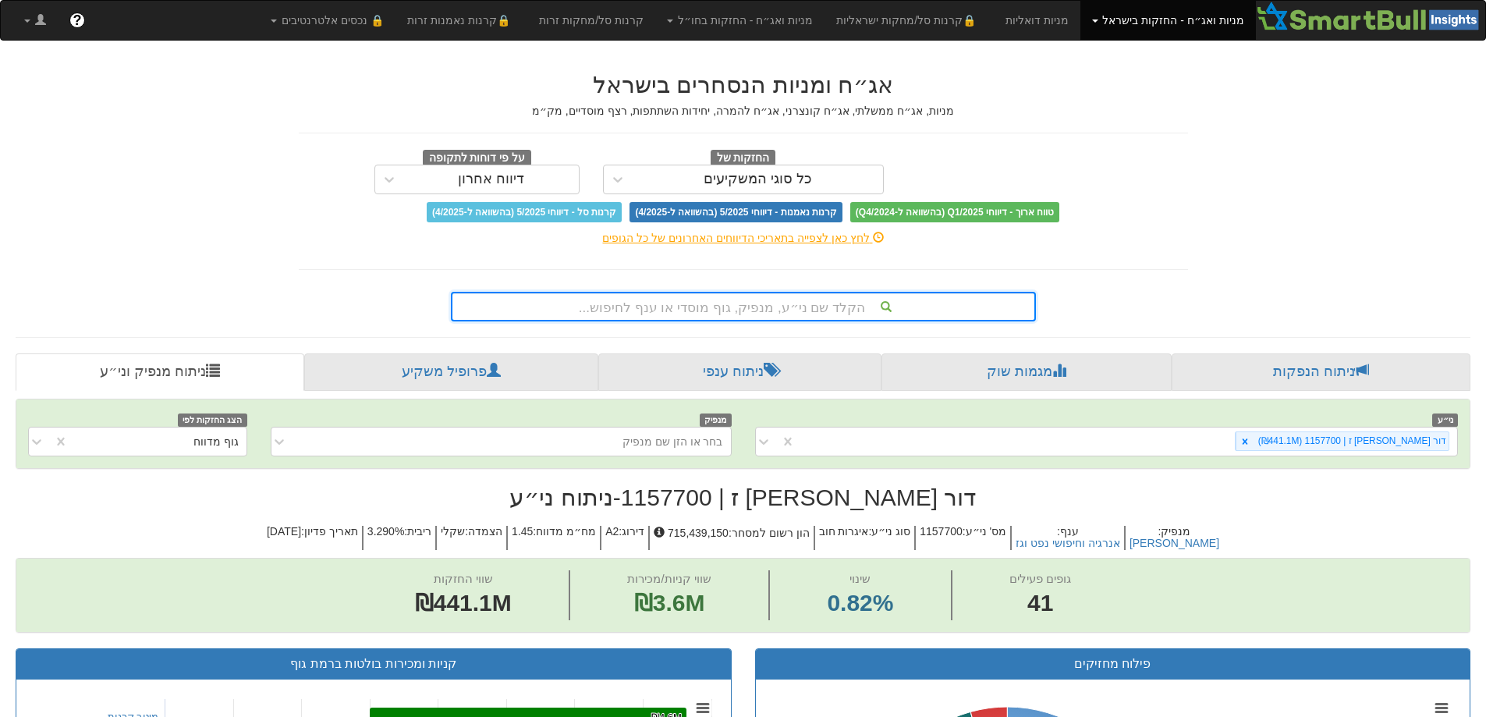 The height and width of the screenshot is (717, 1486). I want to click on a: 🔒קרנות נאמנות זרות, so click(462, 20).